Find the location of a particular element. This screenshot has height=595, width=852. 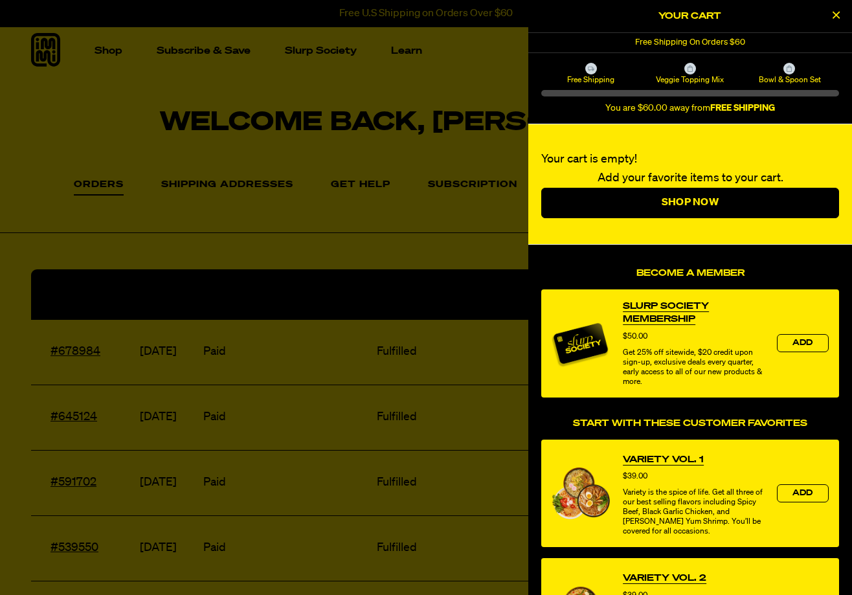

img: View Variety Vol. 1 is located at coordinates (581, 493).